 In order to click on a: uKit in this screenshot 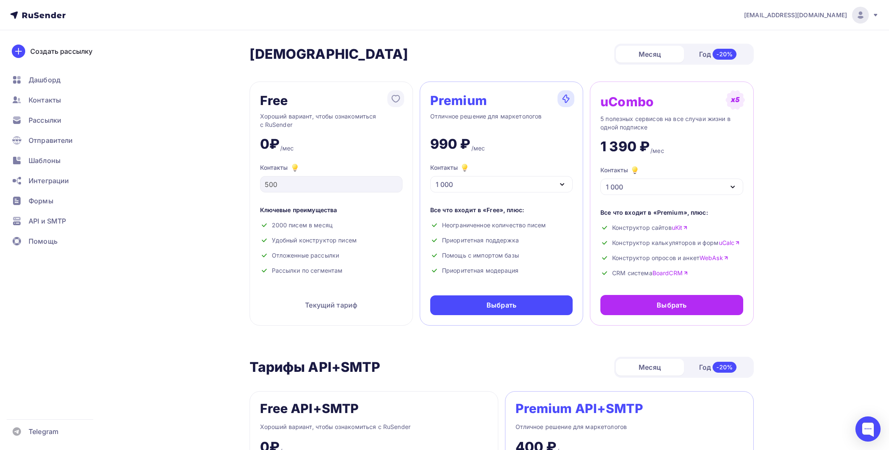, I will do `click(680, 228)`.